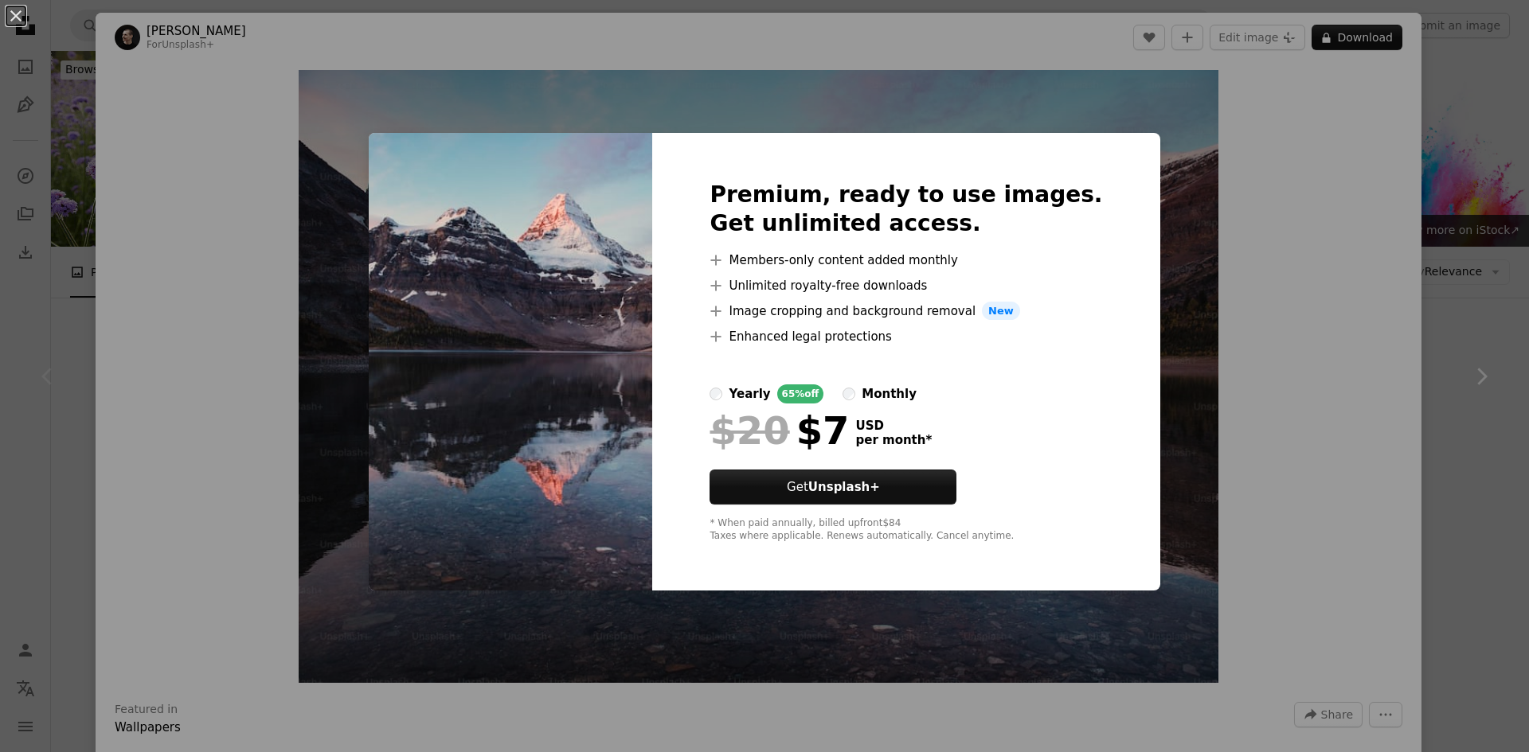 This screenshot has width=1529, height=752. I want to click on div: monthly, so click(889, 394).